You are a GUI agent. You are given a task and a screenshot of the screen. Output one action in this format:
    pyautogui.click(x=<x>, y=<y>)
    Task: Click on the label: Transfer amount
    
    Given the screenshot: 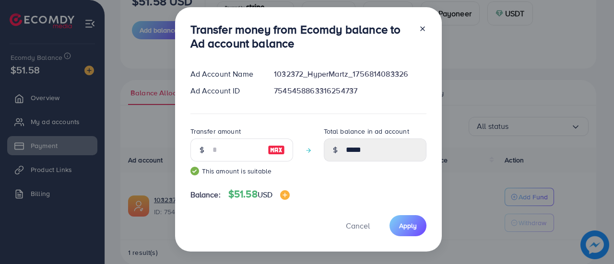 What is the action you would take?
    pyautogui.click(x=215, y=131)
    